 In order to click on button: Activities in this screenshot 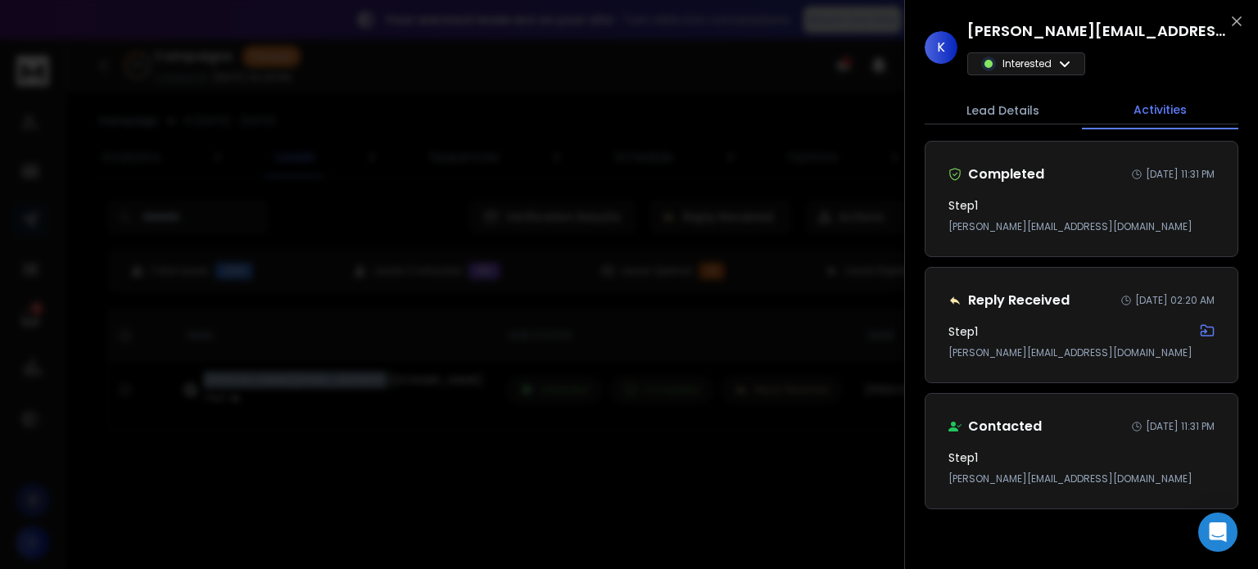, I will do `click(1160, 111)`.